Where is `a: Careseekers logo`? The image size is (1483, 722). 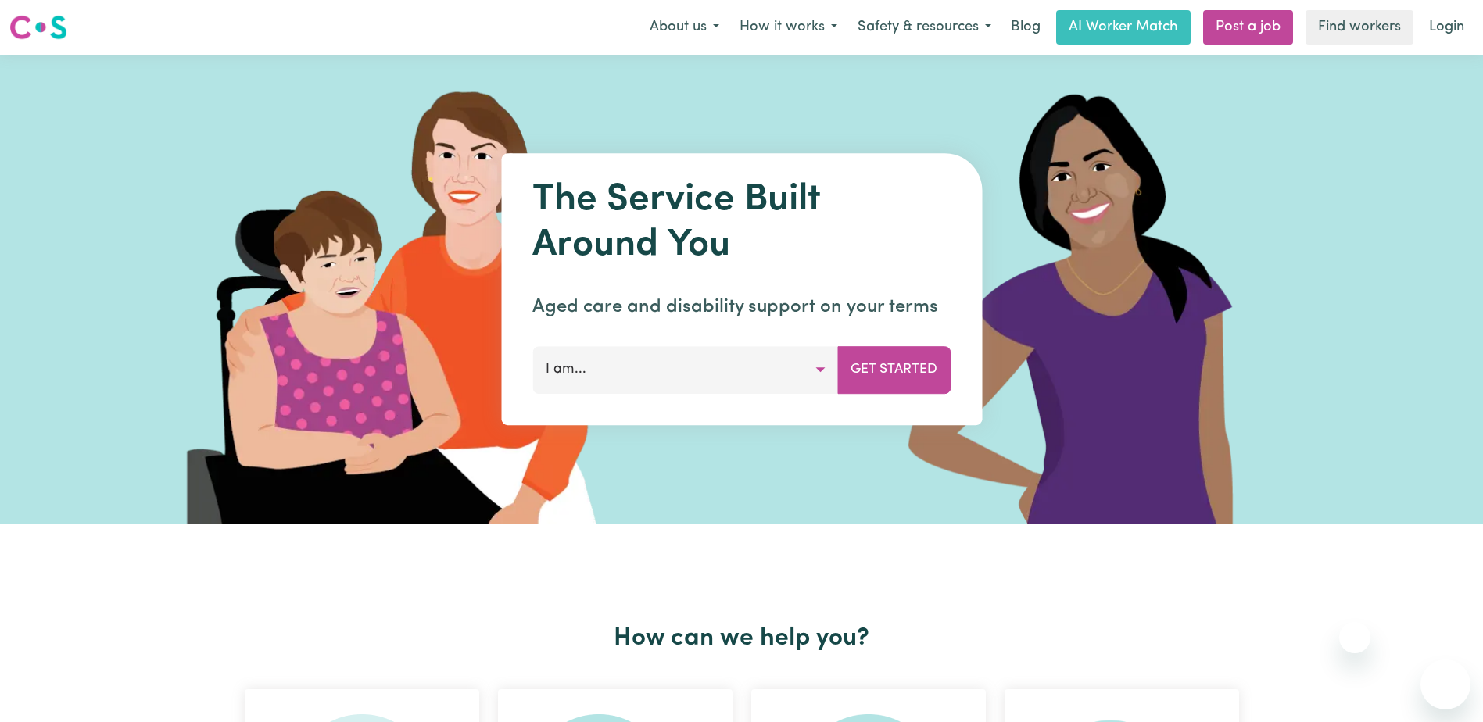 a: Careseekers logo is located at coordinates (38, 27).